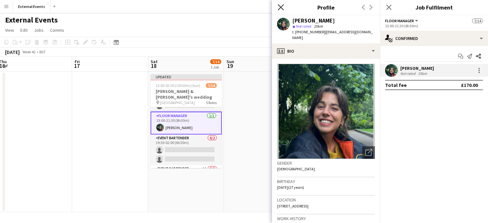 The height and width of the screenshot is (223, 488). Describe the element at coordinates (326, 112) in the screenshot. I see `img: Crew avatar or photo` at that location.